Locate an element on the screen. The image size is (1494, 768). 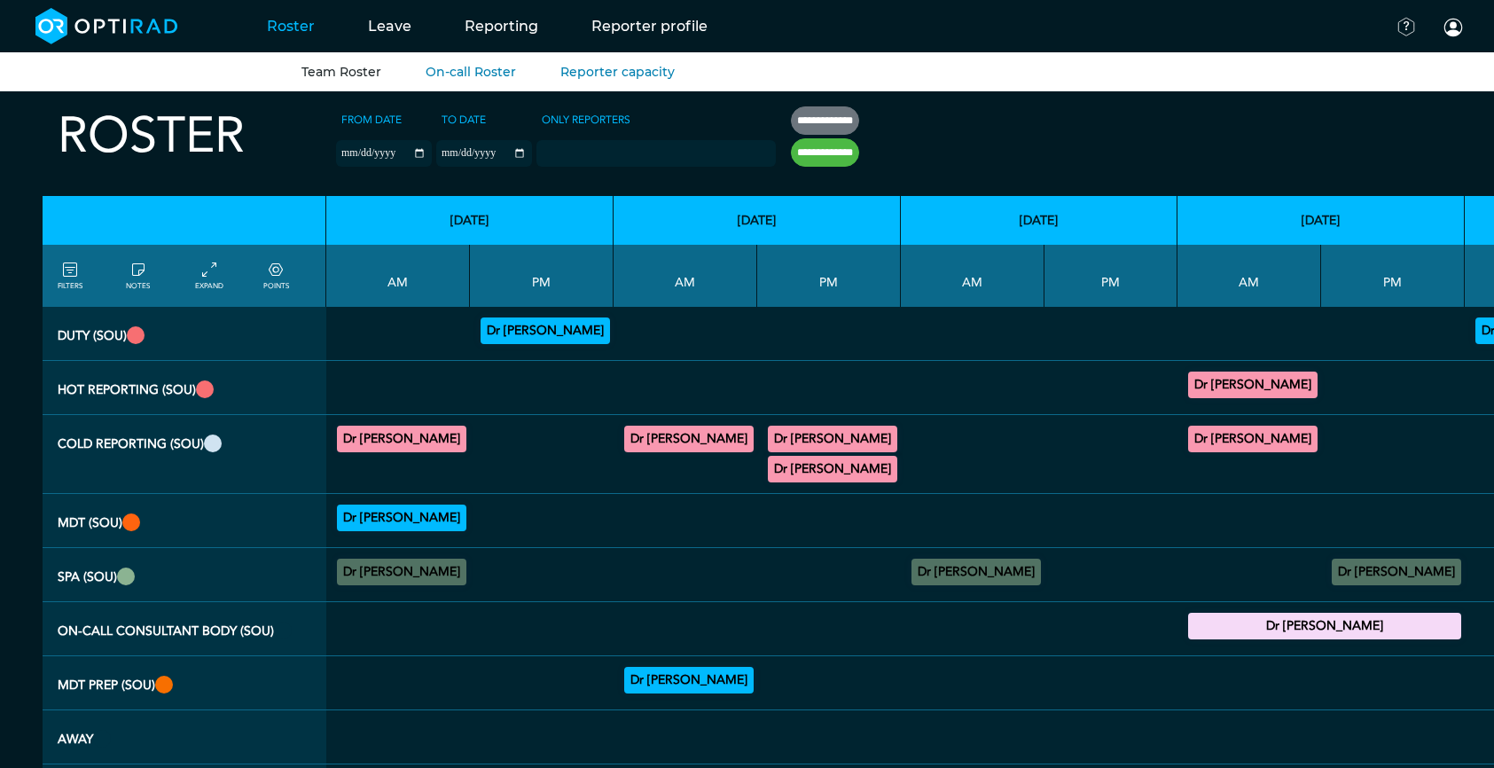
th: MDT Prep (SOU) is located at coordinates (184, 683).